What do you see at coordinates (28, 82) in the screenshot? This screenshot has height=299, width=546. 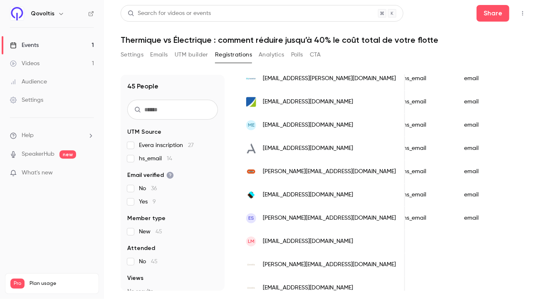 I see `div: Audience` at bounding box center [28, 82].